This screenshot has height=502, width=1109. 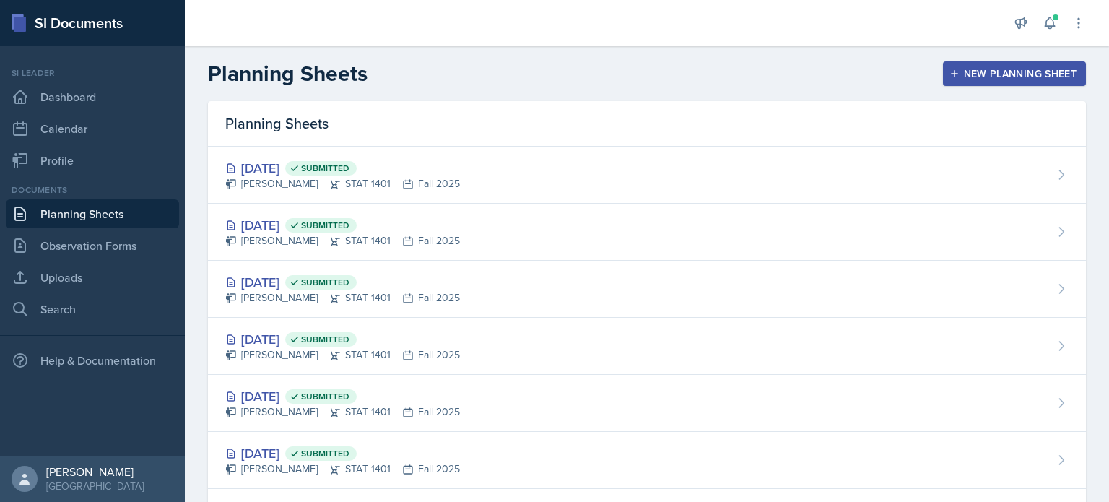 What do you see at coordinates (647, 123) in the screenshot?
I see `div: Planning Sheets` at bounding box center [647, 123].